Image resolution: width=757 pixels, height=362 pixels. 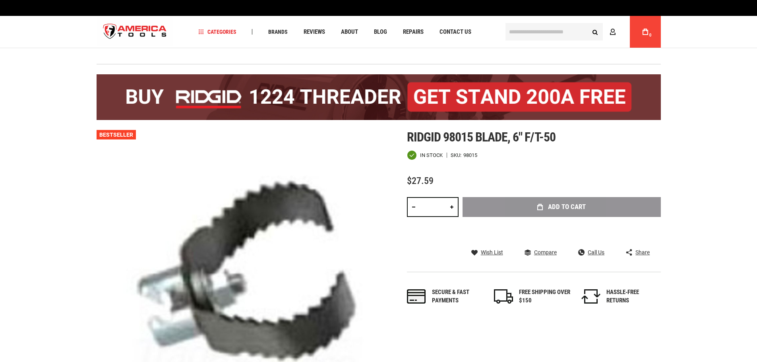 I want to click on div: Secure & fast payments, so click(x=458, y=296).